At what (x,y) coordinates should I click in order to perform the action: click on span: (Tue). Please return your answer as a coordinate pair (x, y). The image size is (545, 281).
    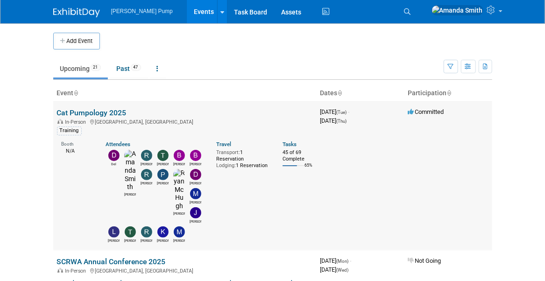
    Looking at the image, I should click on (342, 112).